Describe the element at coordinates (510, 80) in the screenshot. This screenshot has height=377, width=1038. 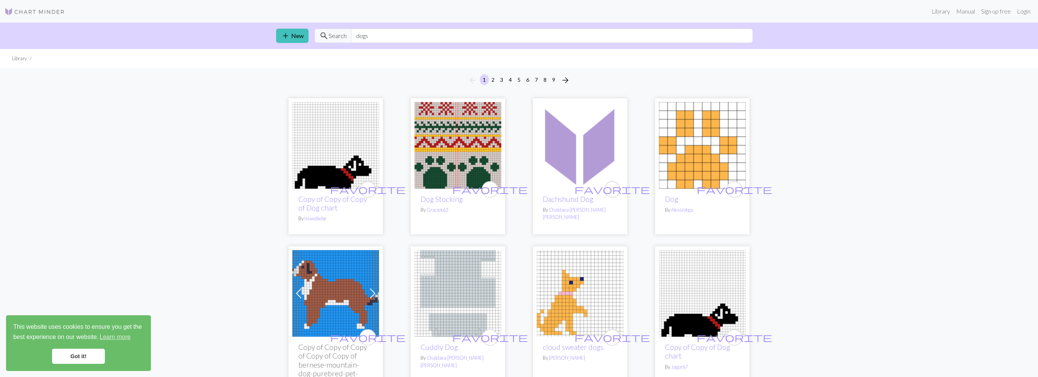
I see `button: 4` at that location.